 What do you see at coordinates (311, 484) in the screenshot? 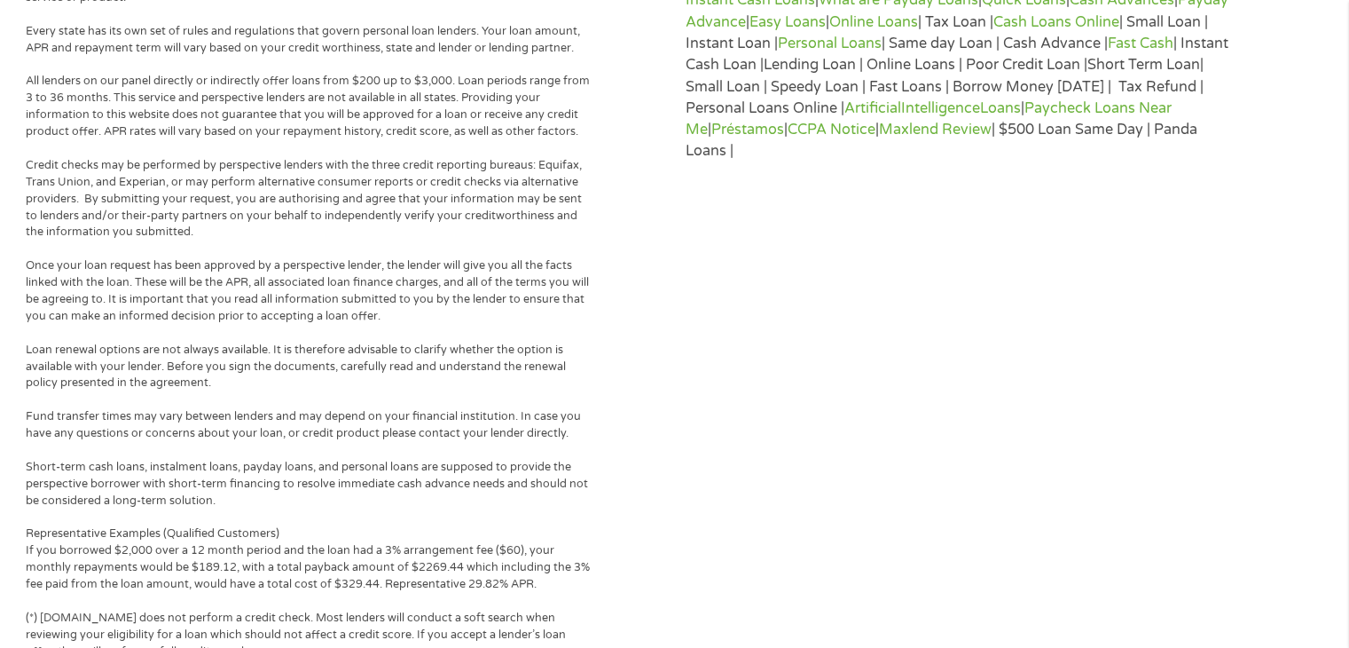
I see `p: Short-term cash loans, instalment loans, payday loans, and personal loans are supposed to provide...` at bounding box center [311, 484].